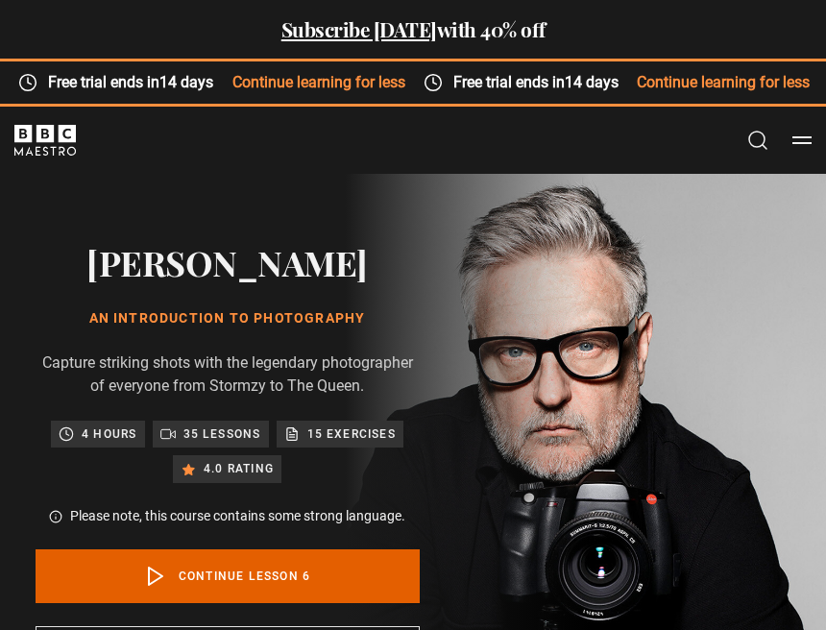  What do you see at coordinates (228, 576) in the screenshot?
I see `a: Continue lesson 6` at bounding box center [228, 576].